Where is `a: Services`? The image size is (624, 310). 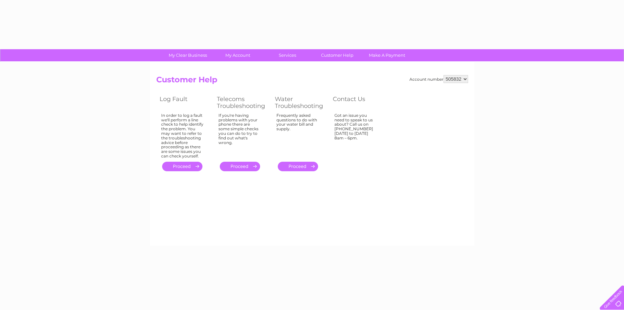
a: Services is located at coordinates (287, 55).